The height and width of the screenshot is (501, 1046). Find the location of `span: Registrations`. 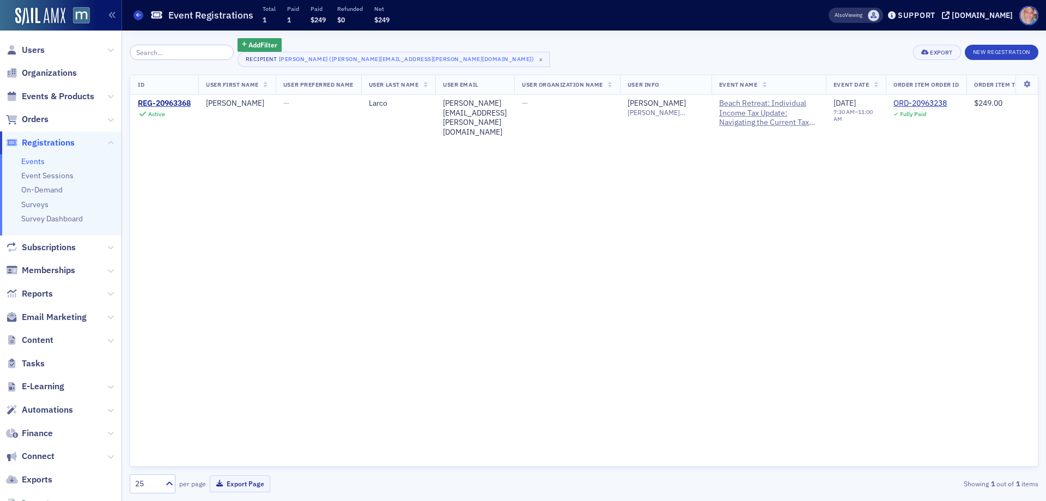

span: Registrations is located at coordinates (48, 143).